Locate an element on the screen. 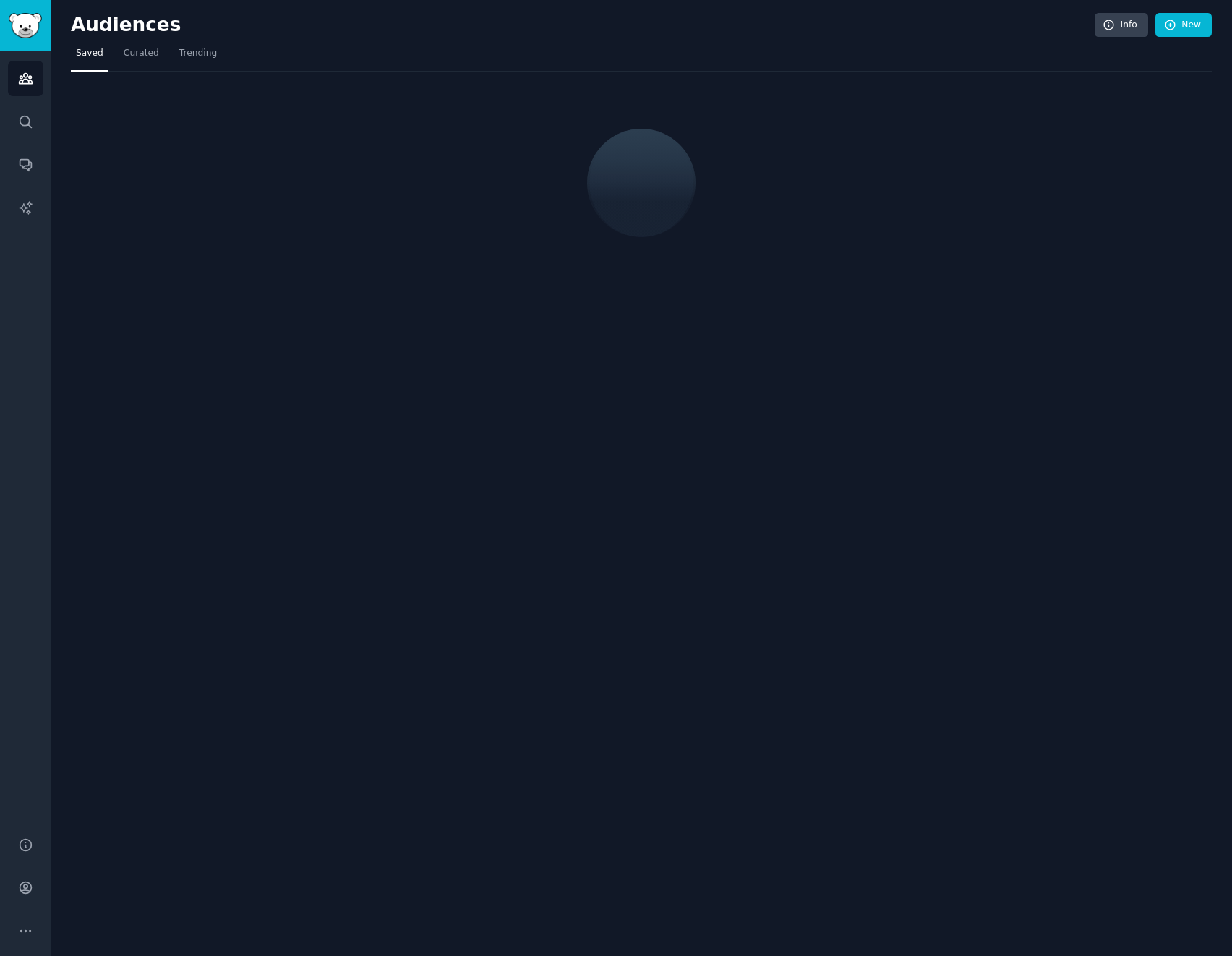 The width and height of the screenshot is (1232, 956). a: Saved is located at coordinates (90, 56).